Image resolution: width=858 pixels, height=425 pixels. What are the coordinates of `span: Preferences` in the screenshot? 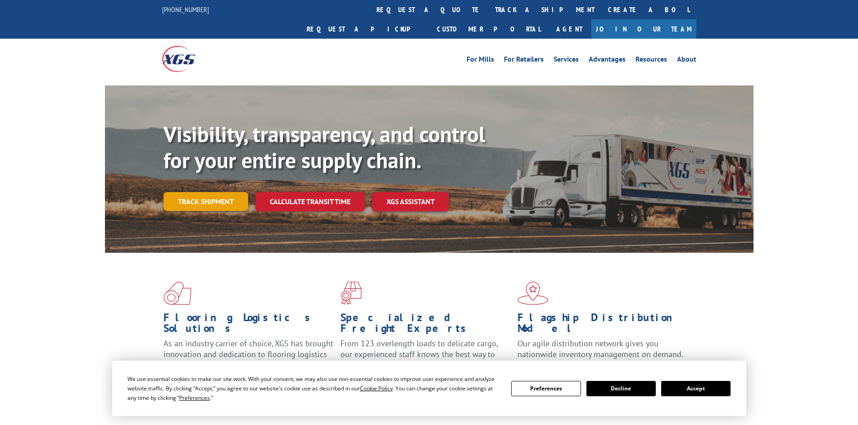 It's located at (194, 398).